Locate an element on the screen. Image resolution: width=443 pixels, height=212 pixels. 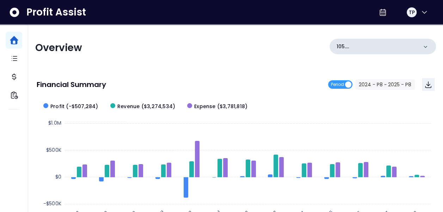
span: Period is located at coordinates (337, 85).